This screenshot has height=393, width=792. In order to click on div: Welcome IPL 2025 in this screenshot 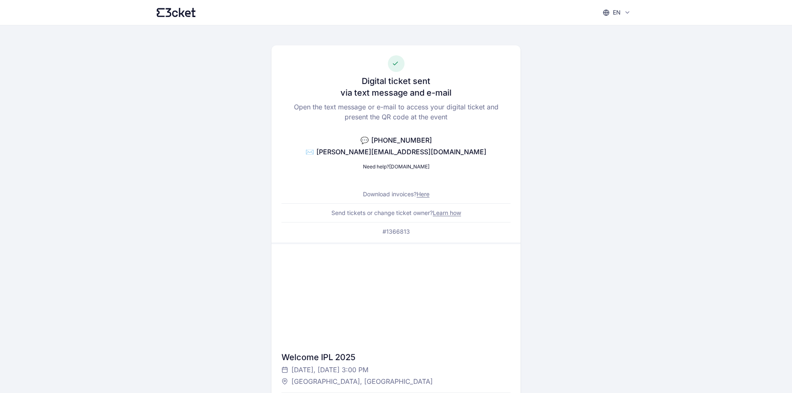, I will do `click(396, 357)`.